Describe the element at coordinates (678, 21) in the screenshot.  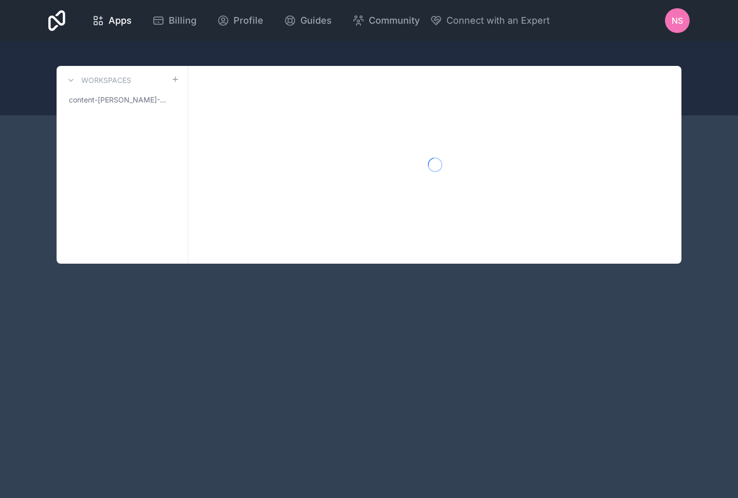
I see `span: NS` at that location.